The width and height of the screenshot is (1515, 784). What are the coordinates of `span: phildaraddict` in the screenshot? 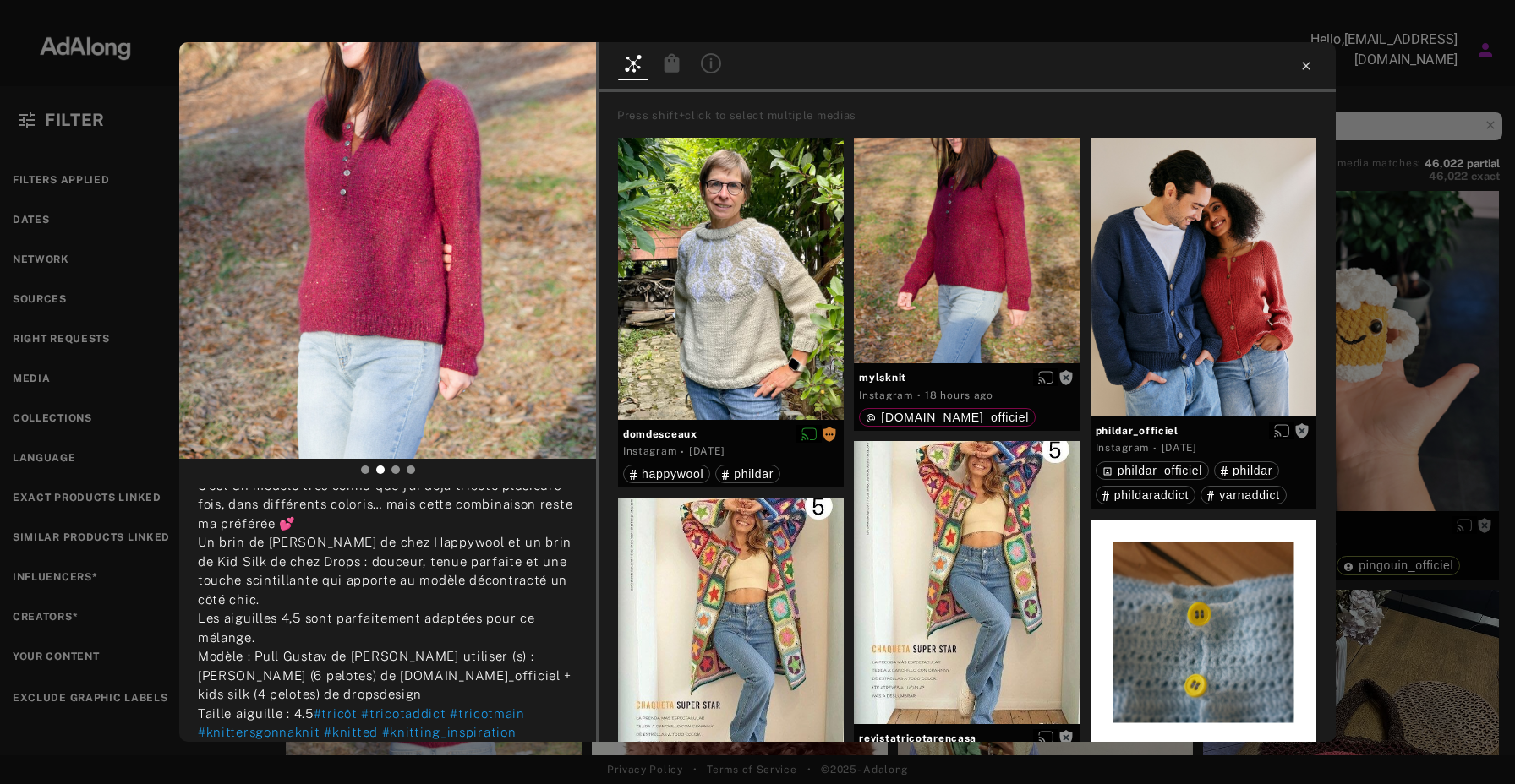 It's located at (1152, 496).